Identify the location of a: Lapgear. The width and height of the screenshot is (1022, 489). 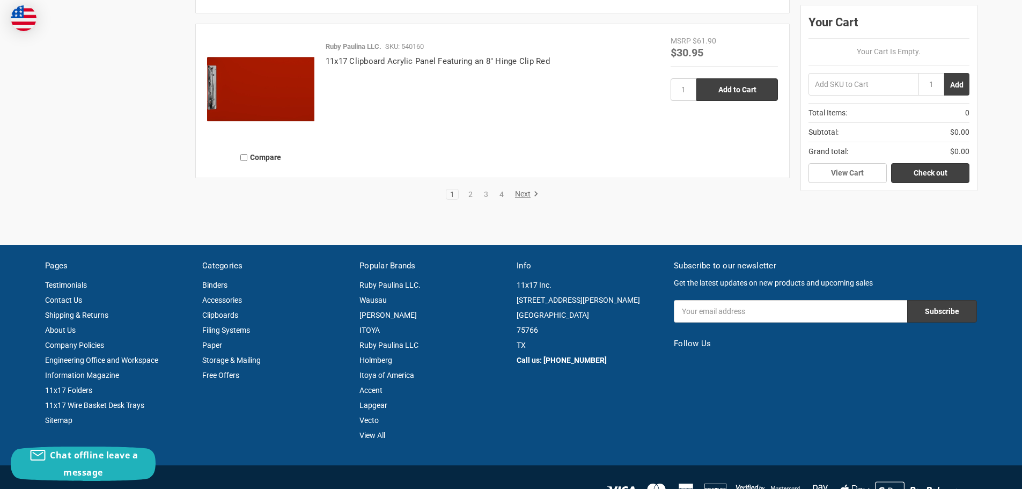
(373, 405).